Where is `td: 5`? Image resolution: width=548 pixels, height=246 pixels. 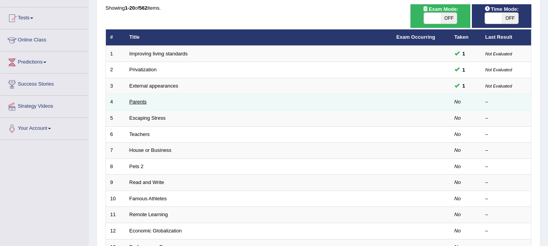 td: 5 is located at coordinates (116, 118).